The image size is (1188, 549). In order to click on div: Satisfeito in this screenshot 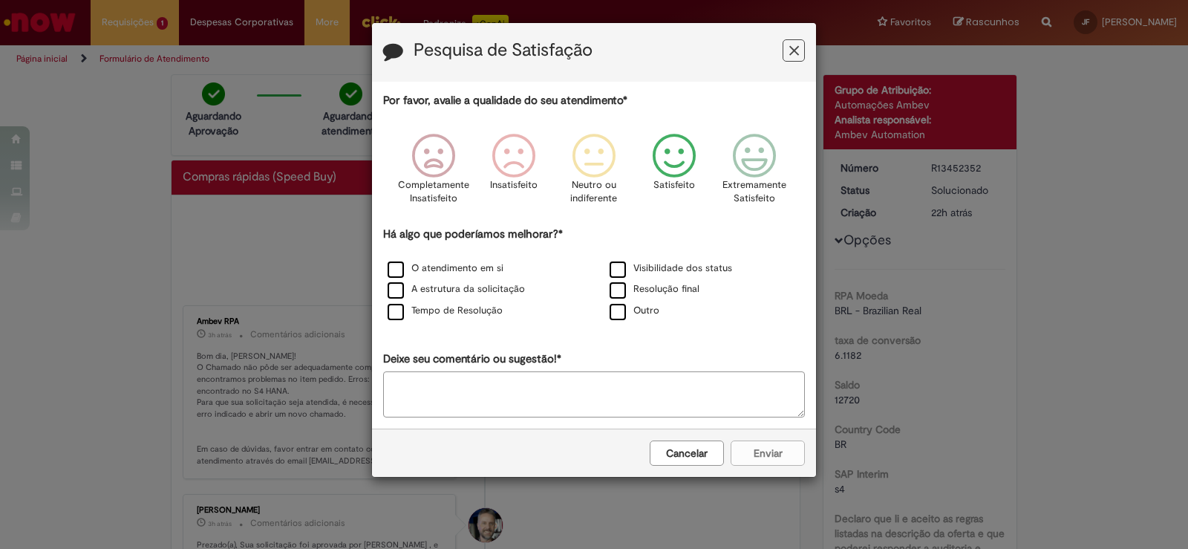, I will do `click(674, 173)`.